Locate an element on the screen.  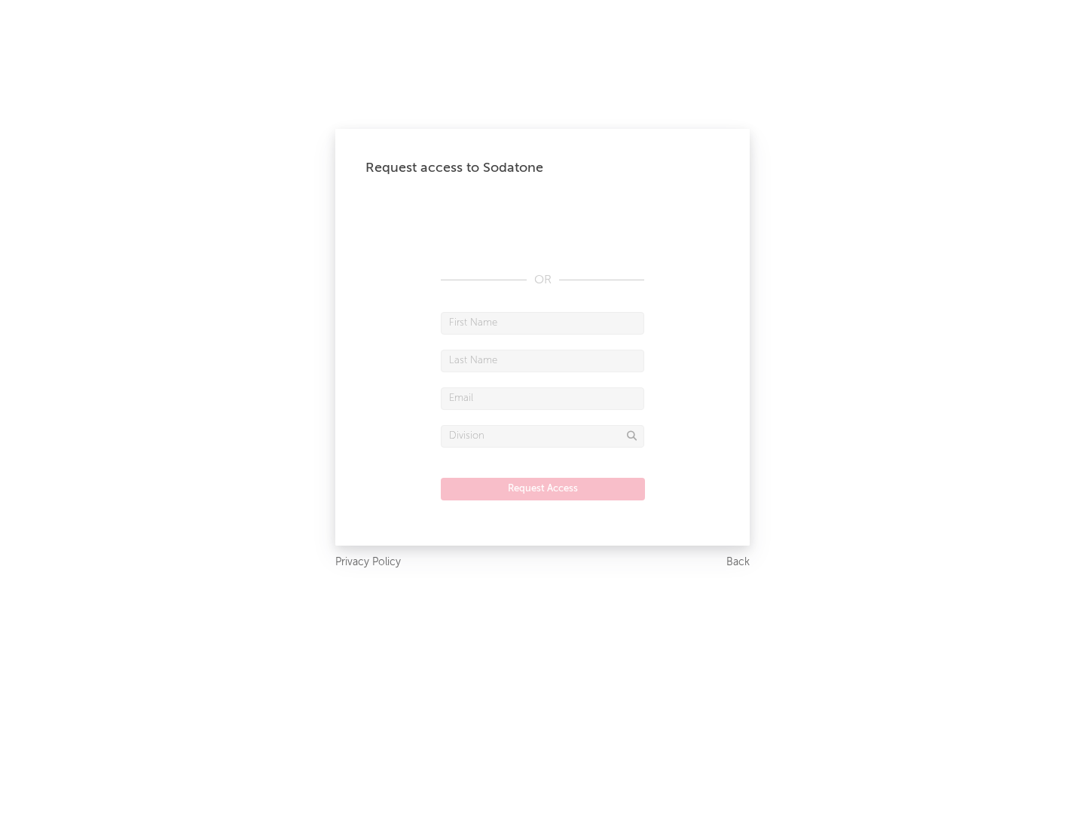
input: Email is located at coordinates (543, 399).